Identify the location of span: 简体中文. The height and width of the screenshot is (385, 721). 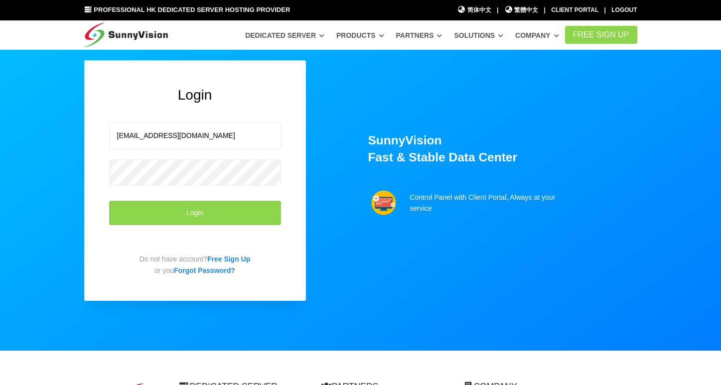
(474, 10).